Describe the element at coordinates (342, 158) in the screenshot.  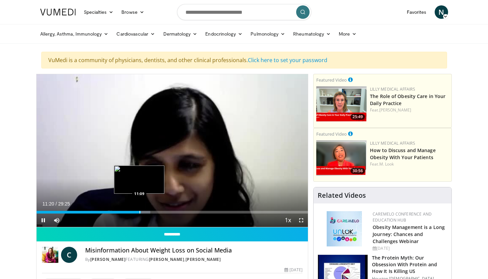
I see `a: 30:56` at that location.